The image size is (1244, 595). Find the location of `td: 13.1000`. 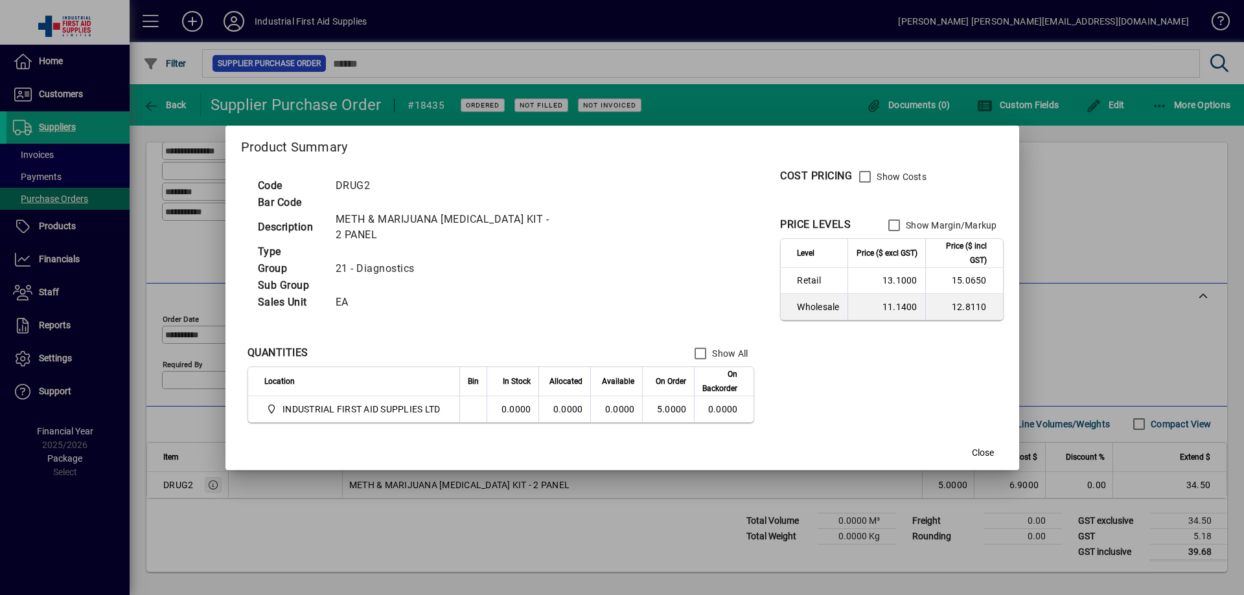

td: 13.1000 is located at coordinates (886, 281).